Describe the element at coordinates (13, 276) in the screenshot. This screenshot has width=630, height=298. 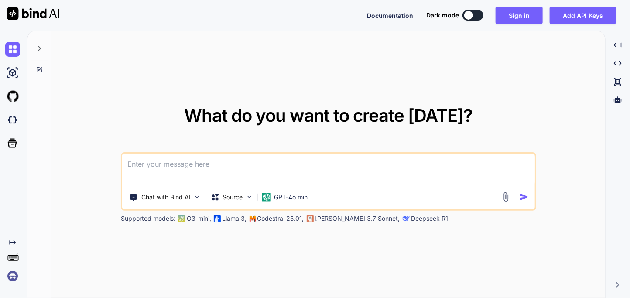
I see `img: signin` at that location.